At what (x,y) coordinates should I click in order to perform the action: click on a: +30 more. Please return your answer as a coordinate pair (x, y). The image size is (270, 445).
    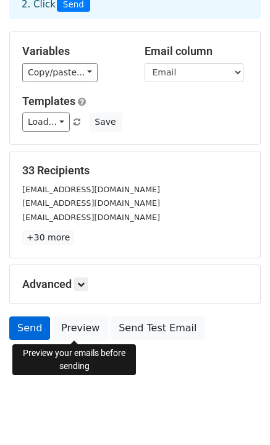
    Looking at the image, I should click on (48, 237).